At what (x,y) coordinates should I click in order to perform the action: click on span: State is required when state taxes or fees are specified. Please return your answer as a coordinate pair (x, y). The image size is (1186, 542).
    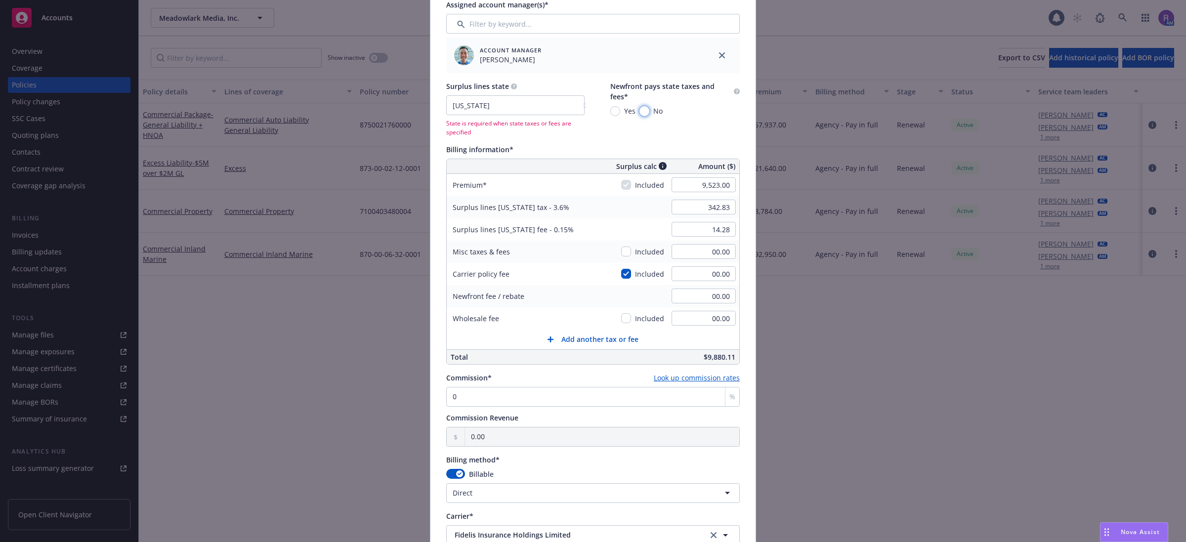
    Looking at the image, I should click on (520, 128).